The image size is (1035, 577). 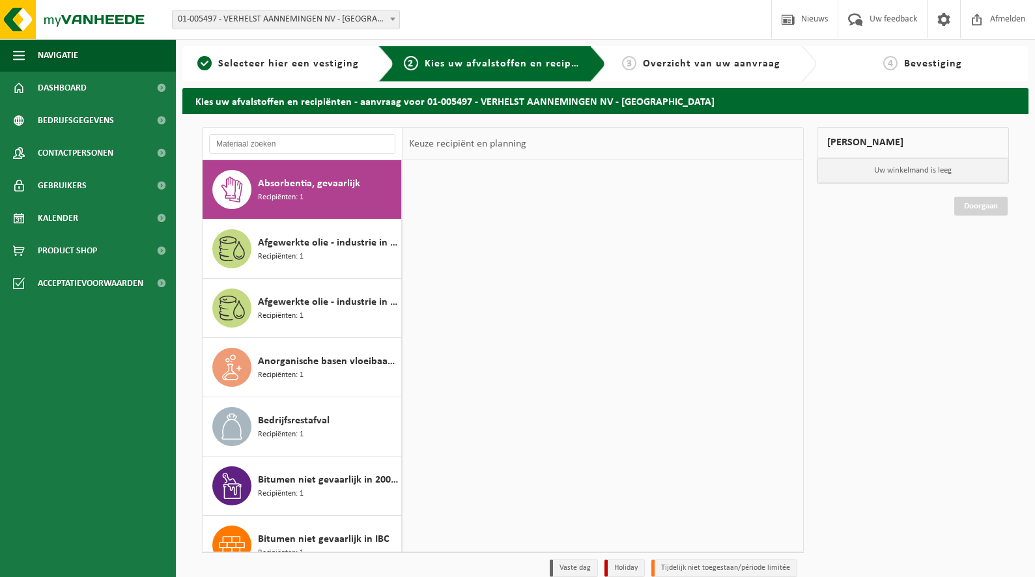 What do you see at coordinates (302, 486) in the screenshot?
I see `button: Bitumen niet gevaarlijk in 200lt-vat Recipiënten: 1` at bounding box center [302, 486].